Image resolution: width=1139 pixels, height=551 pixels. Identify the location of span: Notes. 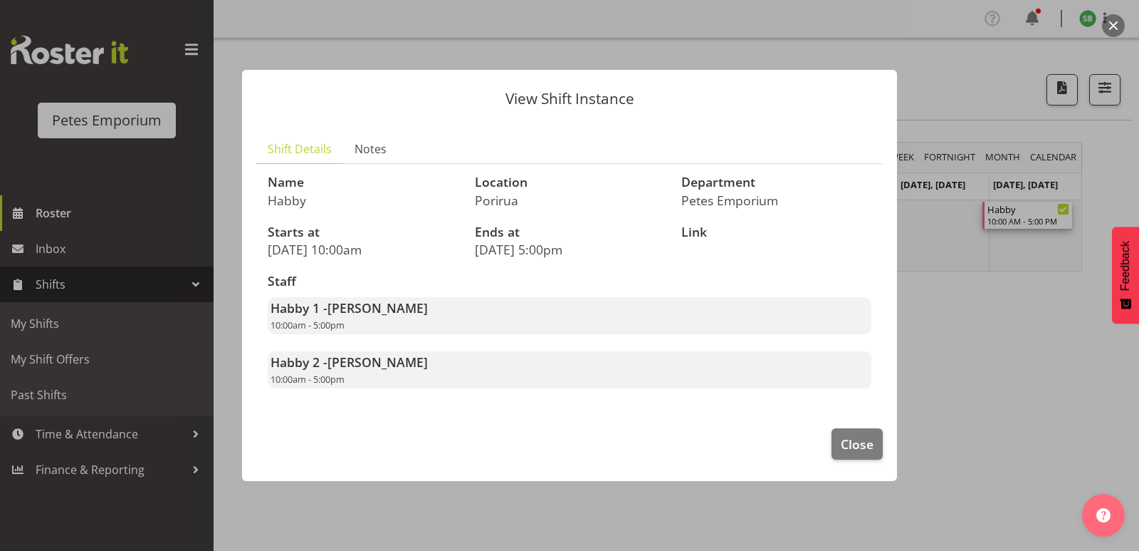
(370, 149).